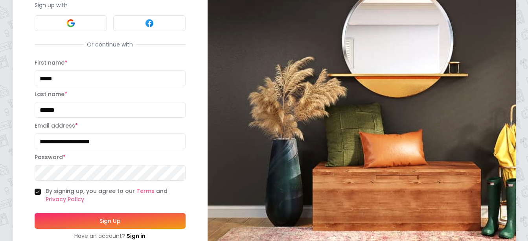 The image size is (528, 241). Describe the element at coordinates (71, 23) in the screenshot. I see `img: Google signin` at that location.